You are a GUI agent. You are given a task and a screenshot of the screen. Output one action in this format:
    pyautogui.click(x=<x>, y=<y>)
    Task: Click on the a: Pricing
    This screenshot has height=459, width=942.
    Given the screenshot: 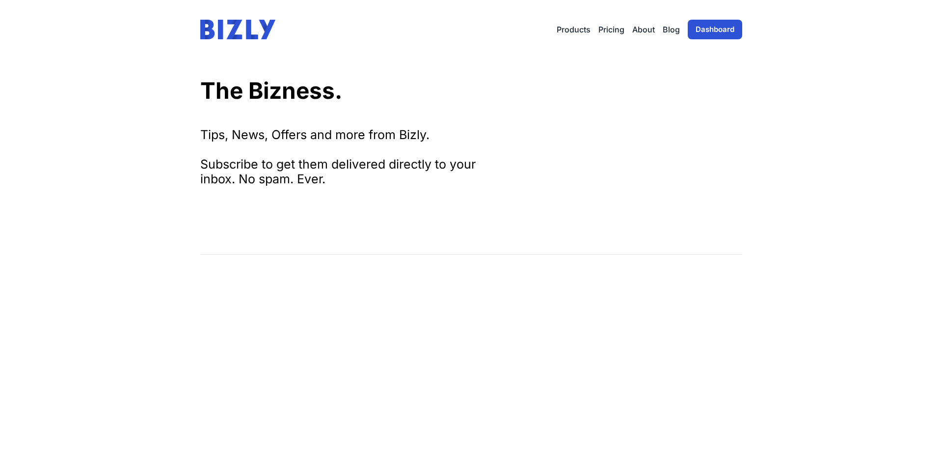 What is the action you would take?
    pyautogui.click(x=611, y=29)
    